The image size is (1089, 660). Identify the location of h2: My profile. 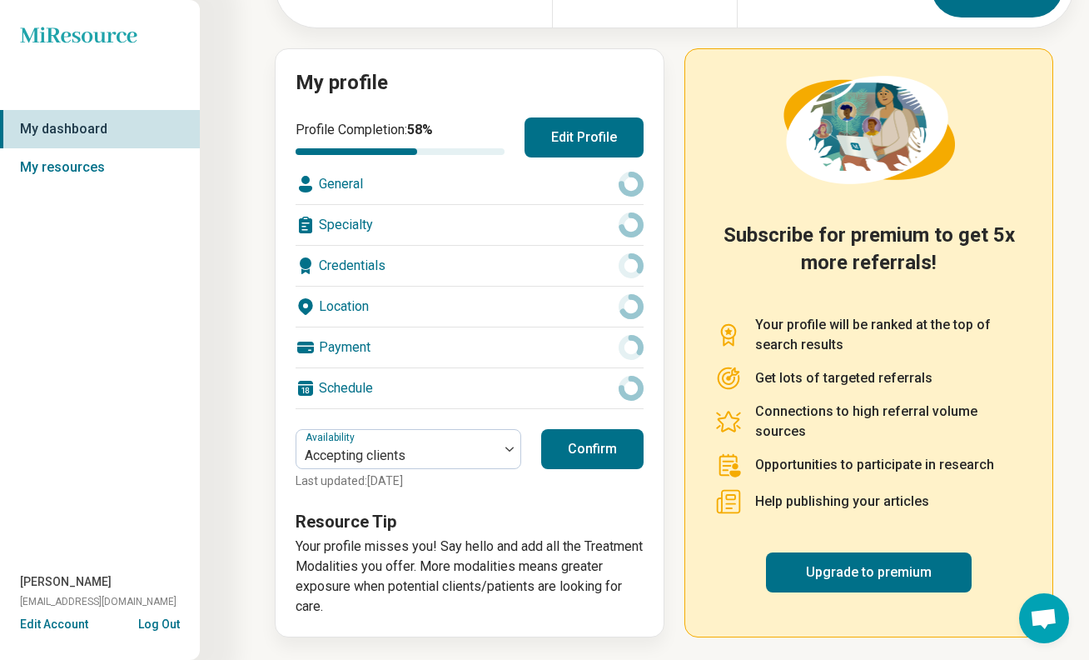
(470, 83).